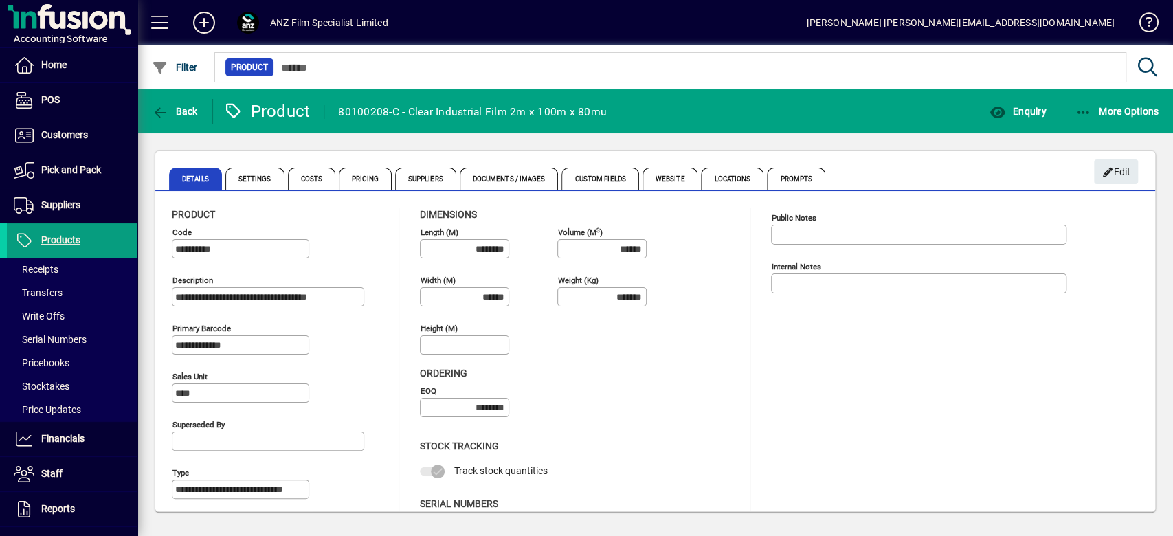  I want to click on mat-label: Public Notes, so click(793, 218).